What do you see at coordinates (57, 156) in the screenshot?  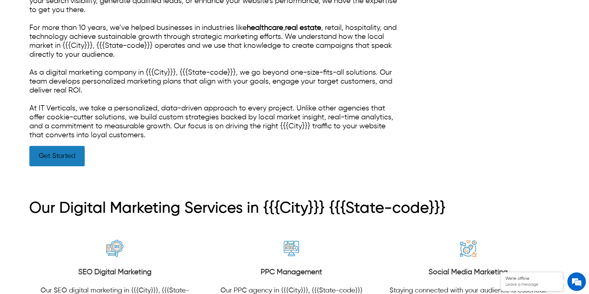 I see `a: Get Started` at bounding box center [57, 156].